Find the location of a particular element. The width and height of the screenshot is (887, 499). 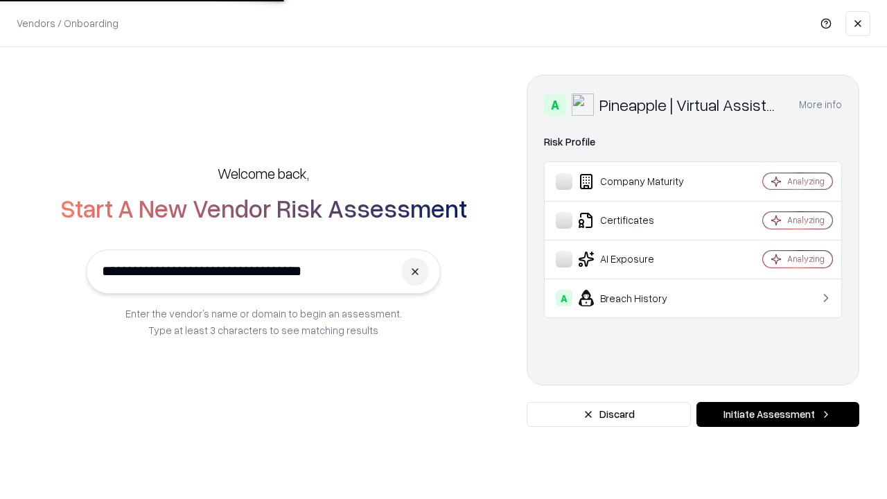

p: Enter the vendor’s name or domain to begin an assessment. Type at least 3 characters to see match... is located at coordinates (263, 321).